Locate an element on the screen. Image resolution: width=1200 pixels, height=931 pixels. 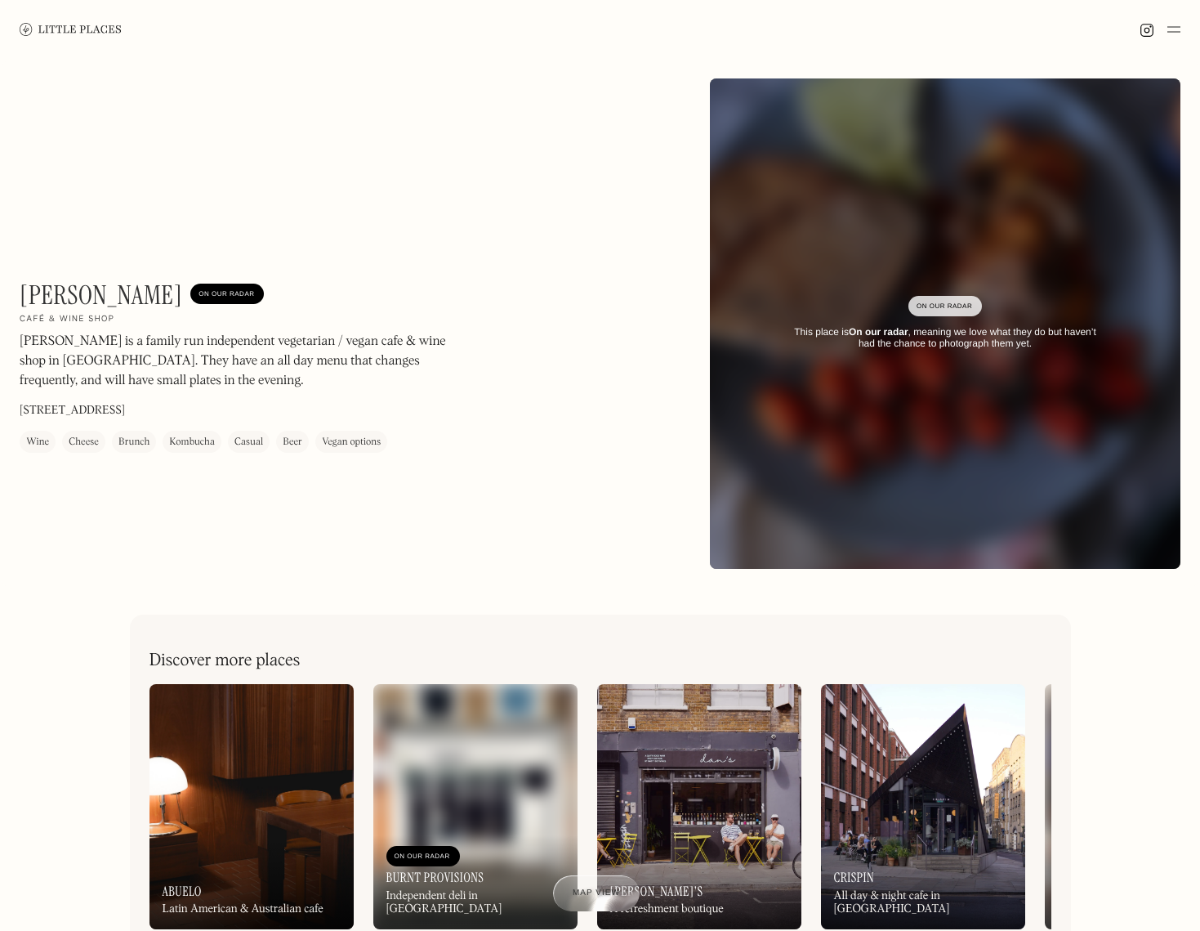
h3: Crispin is located at coordinates (855, 877).